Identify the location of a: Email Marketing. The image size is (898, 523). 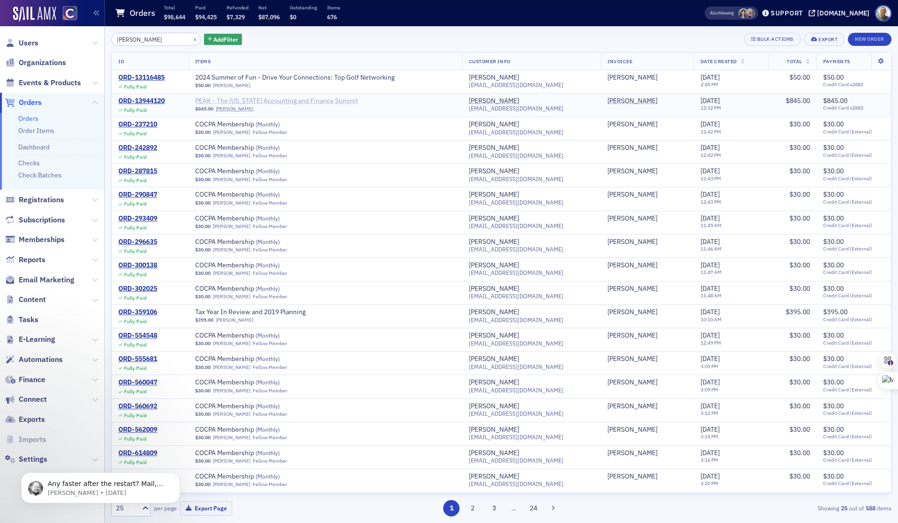
(40, 280).